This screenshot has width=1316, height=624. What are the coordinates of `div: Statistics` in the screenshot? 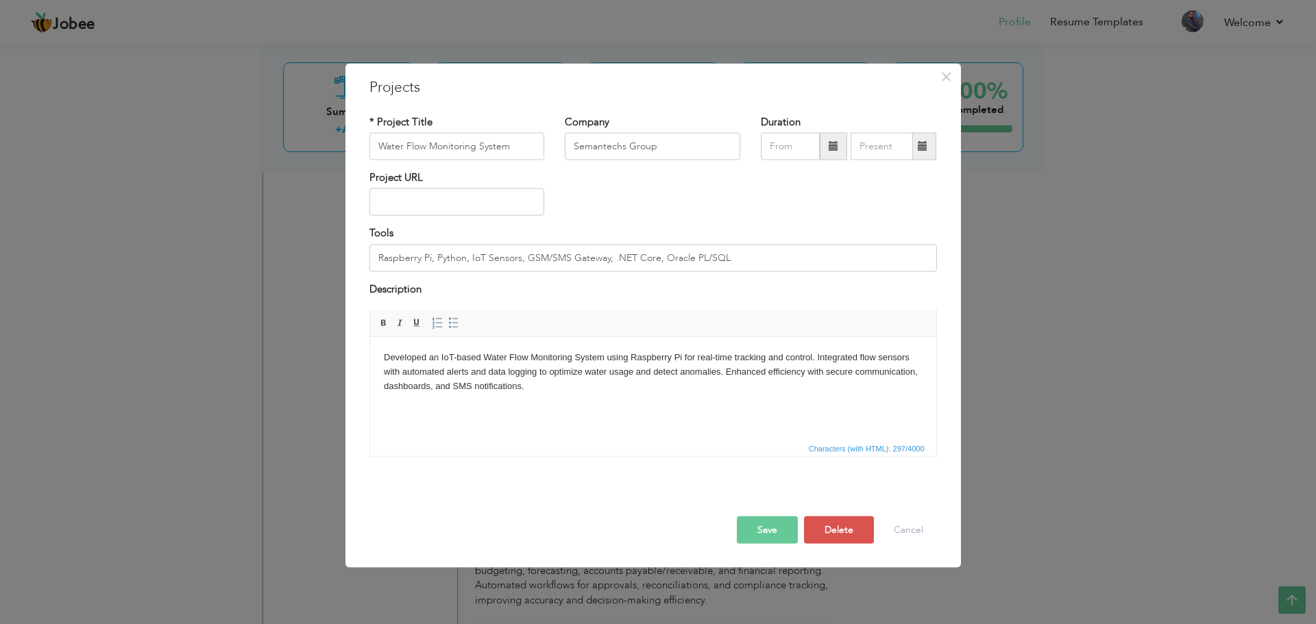 It's located at (867, 449).